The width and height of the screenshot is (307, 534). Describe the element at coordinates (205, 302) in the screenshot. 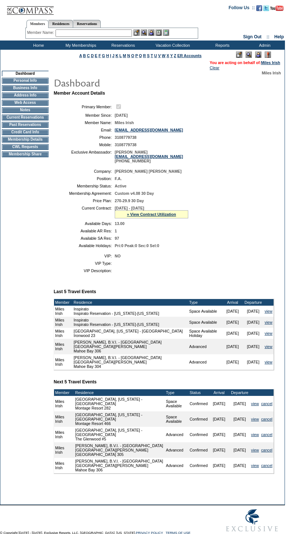

I see `td: Type` at that location.